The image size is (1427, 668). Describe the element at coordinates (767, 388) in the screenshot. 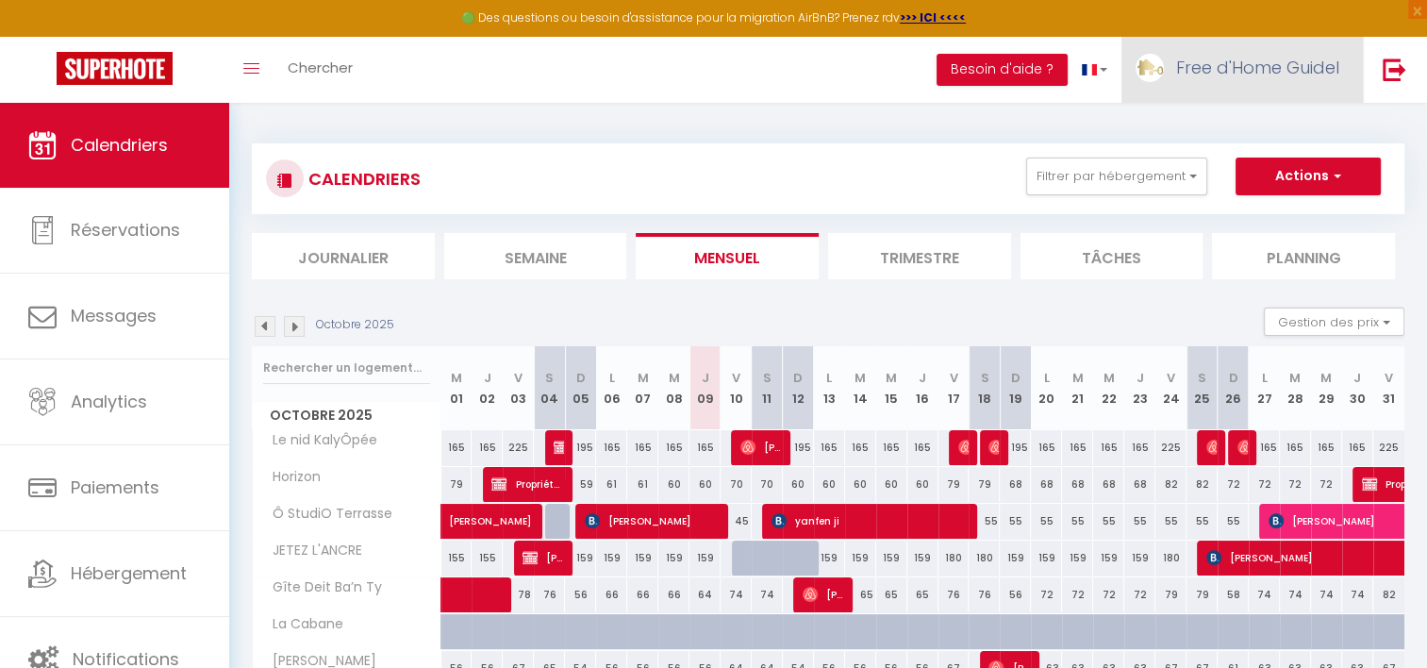

I see `th: 11` at that location.